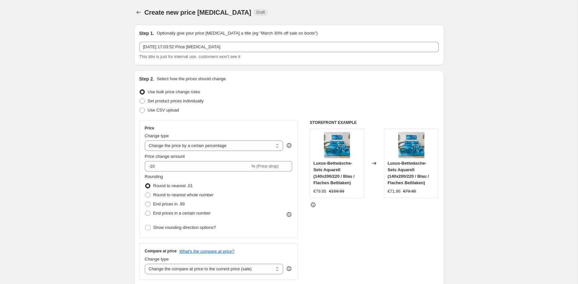 The image size is (578, 284). What do you see at coordinates (207, 251) in the screenshot?
I see `i: What's the compare at price?` at bounding box center [207, 251].